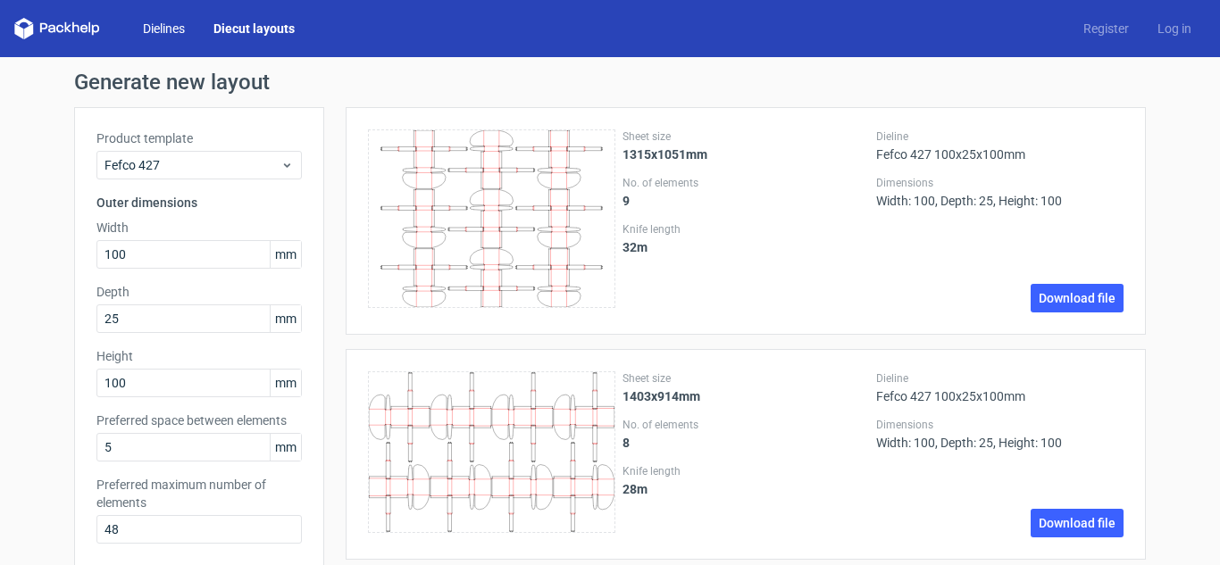 Image resolution: width=1220 pixels, height=565 pixels. Describe the element at coordinates (199, 203) in the screenshot. I see `h3: Outer dimensions` at that location.